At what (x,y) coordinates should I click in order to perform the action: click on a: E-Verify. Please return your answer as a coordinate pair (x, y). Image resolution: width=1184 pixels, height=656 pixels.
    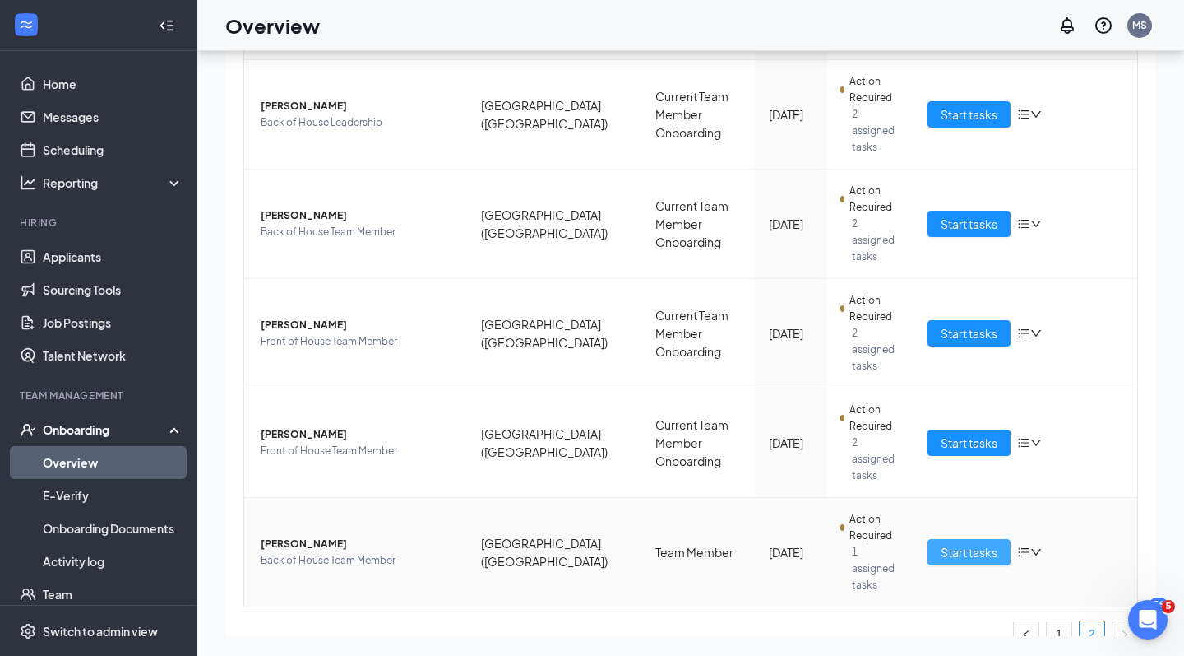
    Looking at the image, I should click on (113, 495).